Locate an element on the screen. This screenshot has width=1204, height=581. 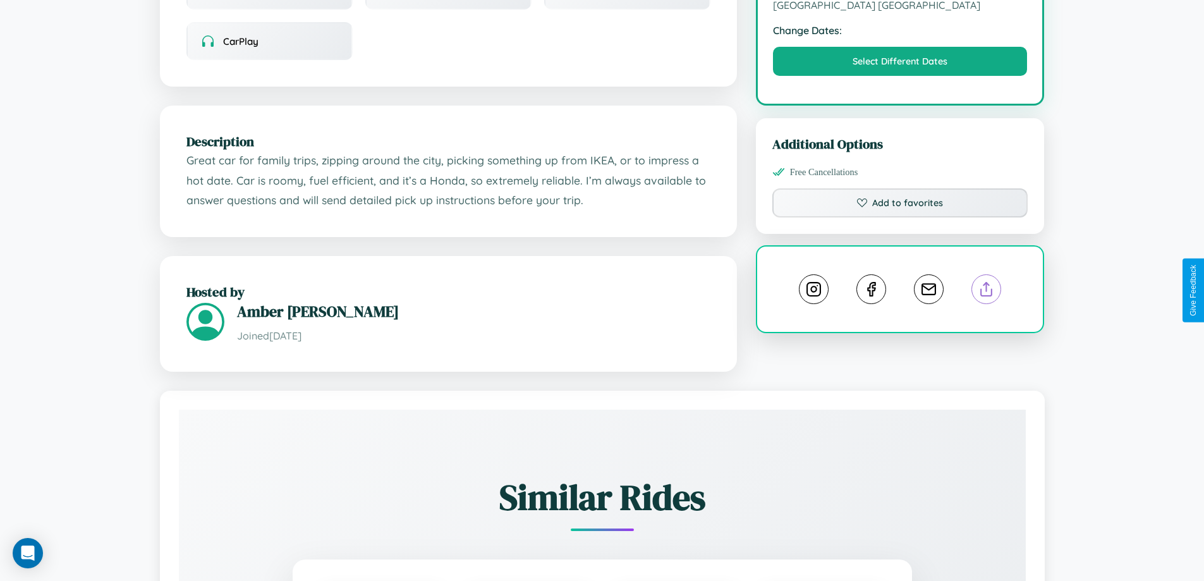
h3: Additional Options is located at coordinates (900, 144).